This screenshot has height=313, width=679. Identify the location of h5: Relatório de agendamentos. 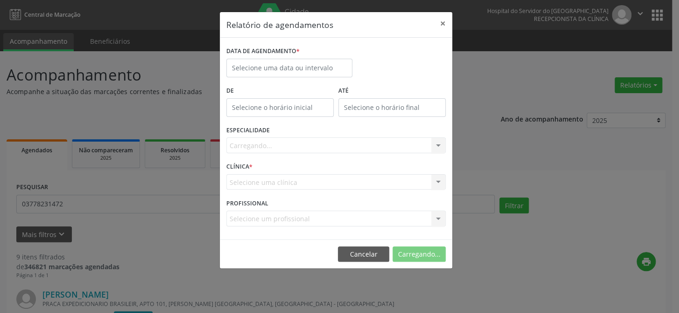
(279, 25).